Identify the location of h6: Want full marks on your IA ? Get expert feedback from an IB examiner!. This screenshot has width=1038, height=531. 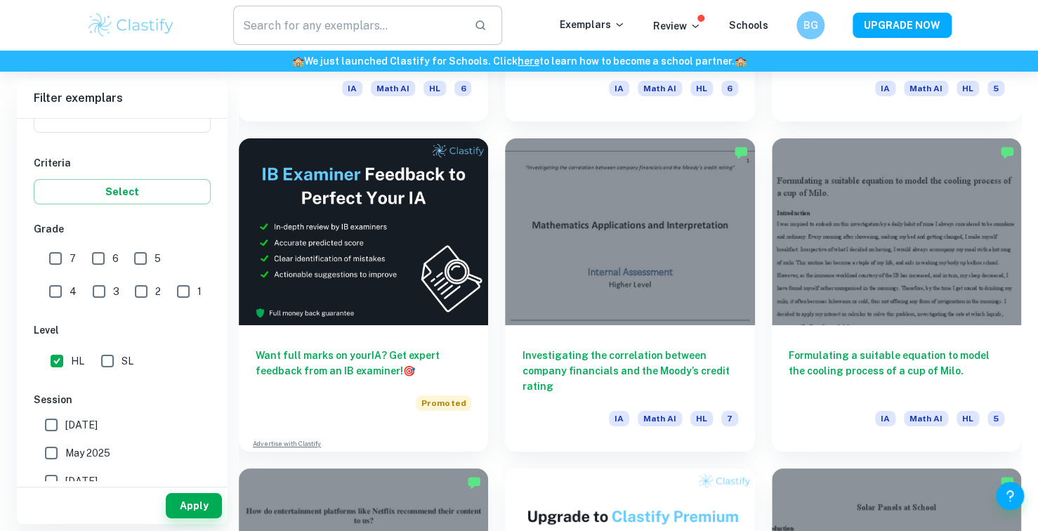
(363, 363).